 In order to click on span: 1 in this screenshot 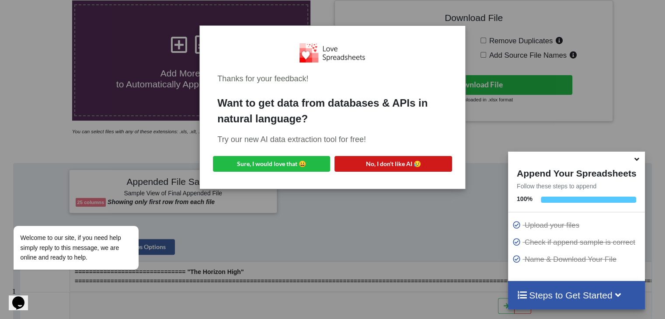, I will do `click(5, 7)`.